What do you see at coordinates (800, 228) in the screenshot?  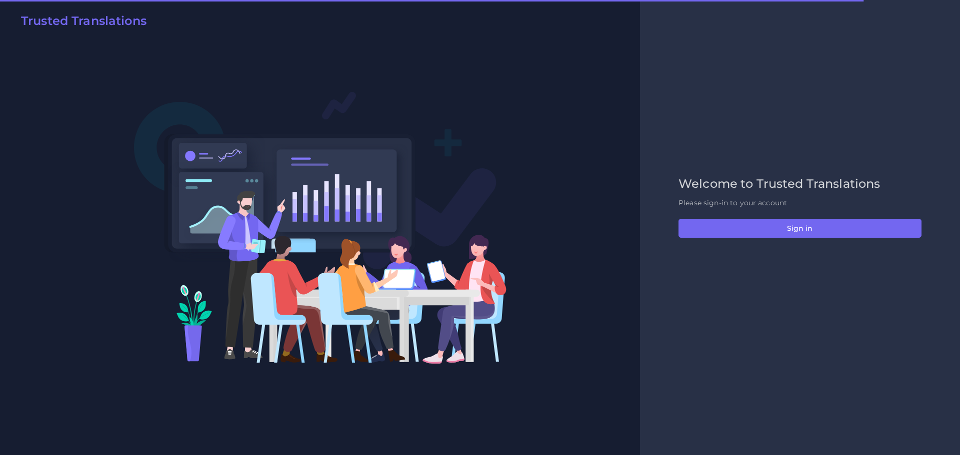 I see `a: Sign in` at bounding box center [800, 228].